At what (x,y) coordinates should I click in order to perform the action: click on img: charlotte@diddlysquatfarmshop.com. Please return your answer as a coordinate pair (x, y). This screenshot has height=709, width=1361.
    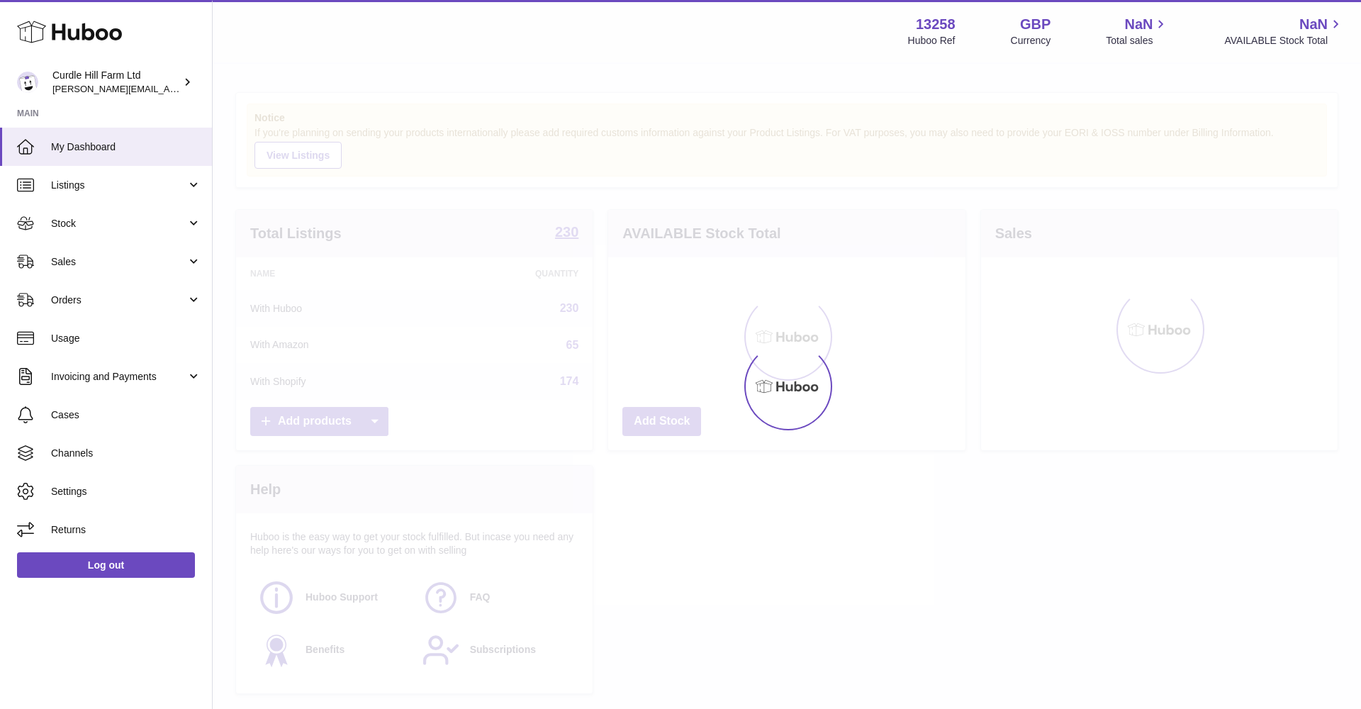
    Looking at the image, I should click on (28, 82).